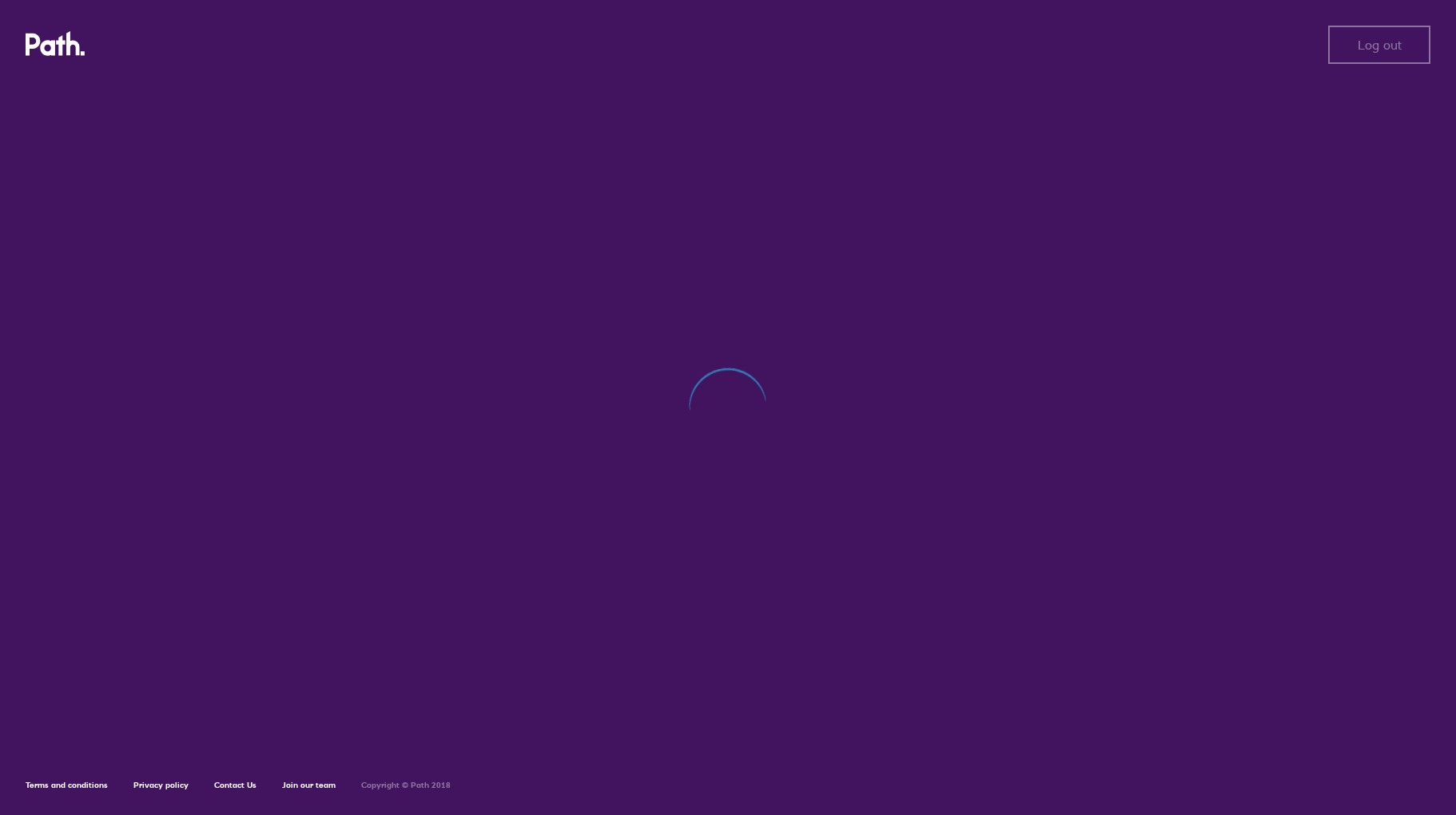 Image resolution: width=1456 pixels, height=815 pixels. What do you see at coordinates (235, 784) in the screenshot?
I see `a: Contact Us` at bounding box center [235, 784].